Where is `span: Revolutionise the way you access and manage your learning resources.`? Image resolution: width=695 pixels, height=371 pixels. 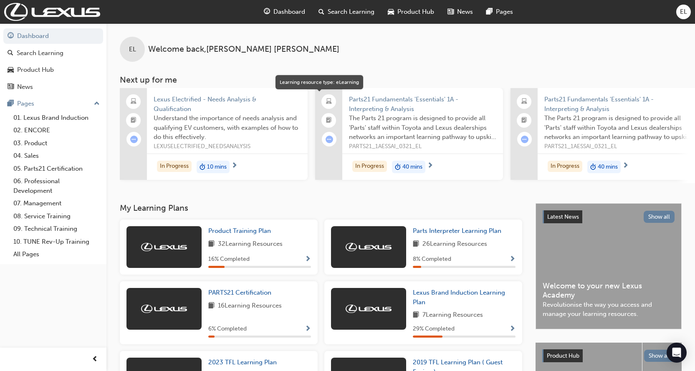 span: Revolutionise the way you access and manage your learning resources. is located at coordinates (608, 309).